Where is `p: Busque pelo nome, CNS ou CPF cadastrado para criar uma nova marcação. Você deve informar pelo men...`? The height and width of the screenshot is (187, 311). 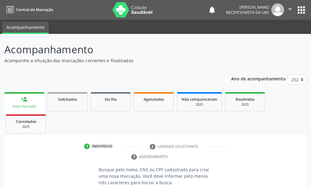
p: Busque pelo nome, CNS ou CPF cadastrado para criar uma nova marcação. Você deve informar pelo men... is located at coordinates (155, 176).